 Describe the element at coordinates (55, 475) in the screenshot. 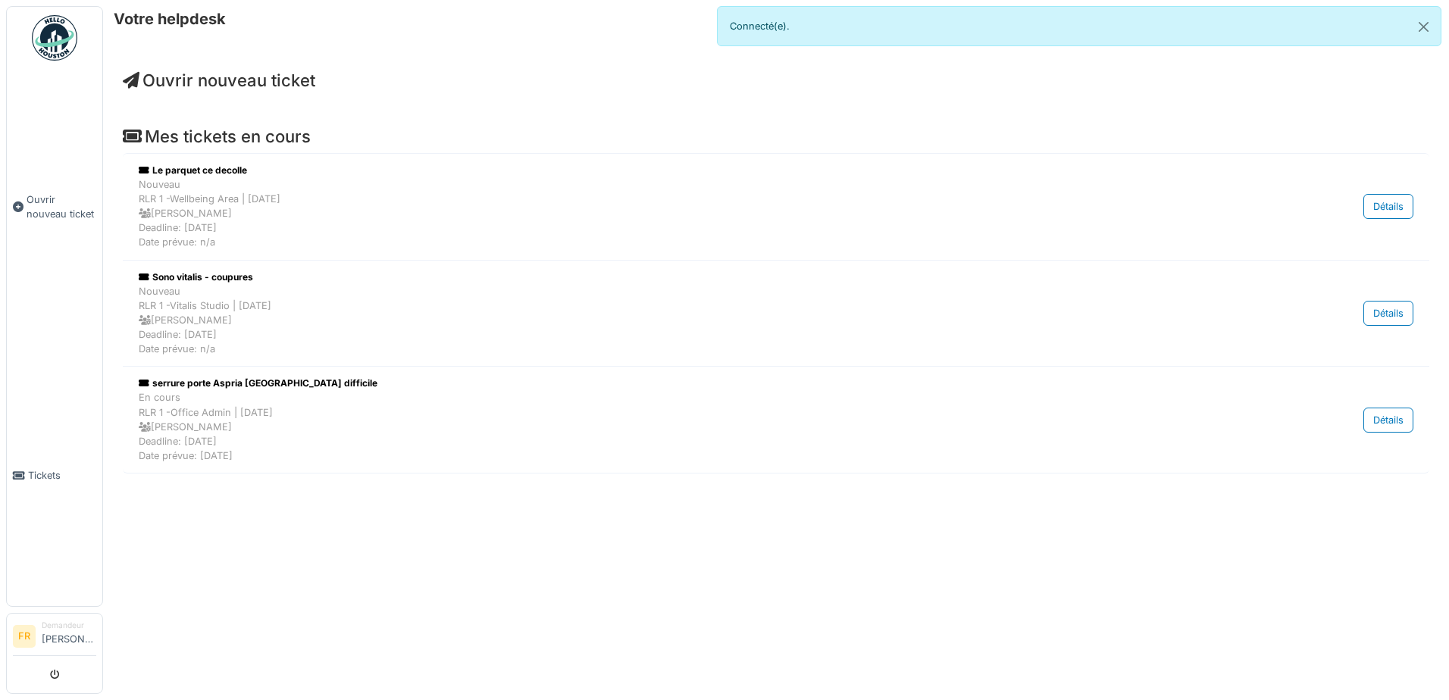

I see `a: Tickets` at that location.